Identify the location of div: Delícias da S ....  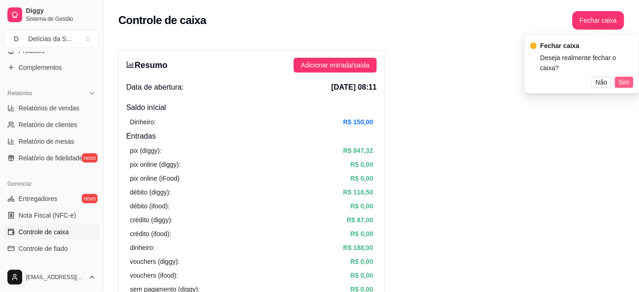
(50, 39).